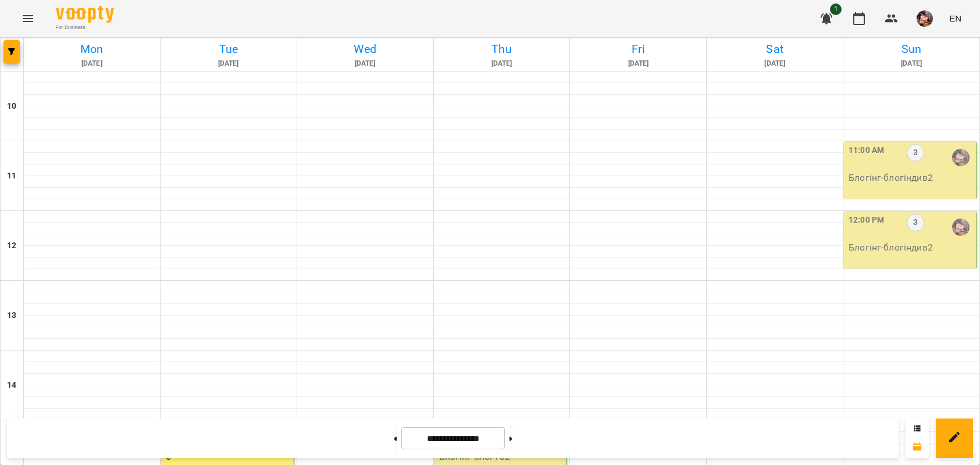  What do you see at coordinates (12, 176) in the screenshot?
I see `h6: 11` at bounding box center [12, 176].